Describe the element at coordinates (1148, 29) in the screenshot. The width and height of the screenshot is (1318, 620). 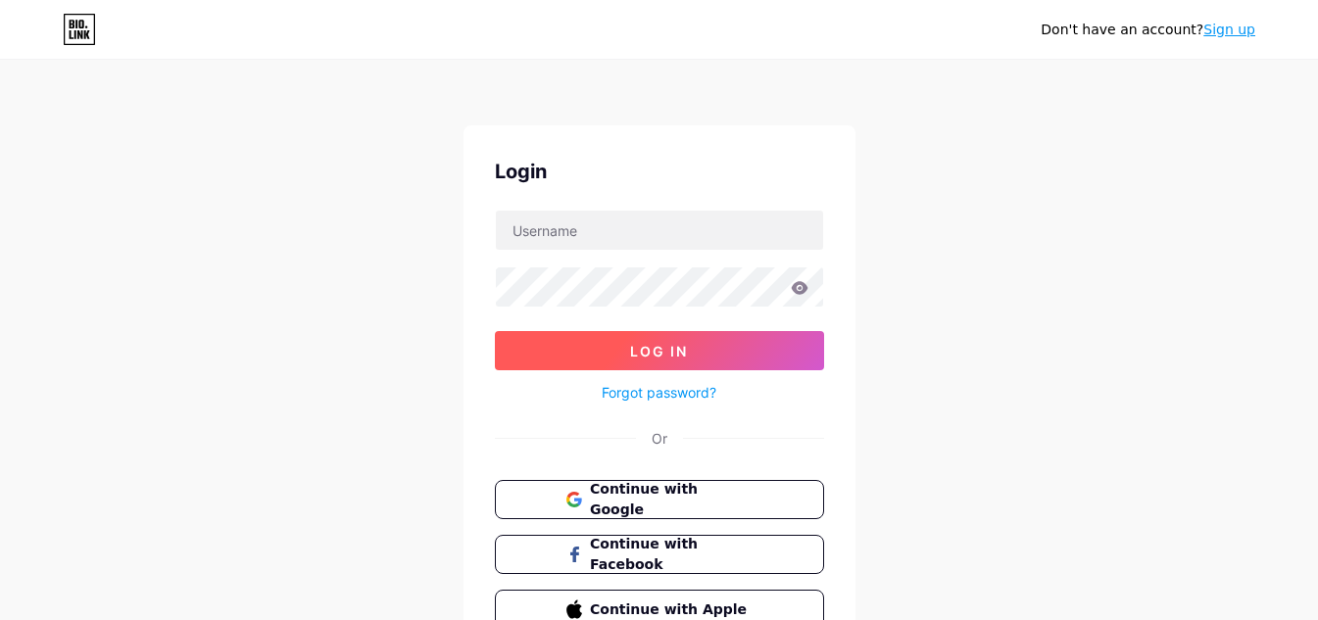
I see `div: Don't have an account?` at that location.